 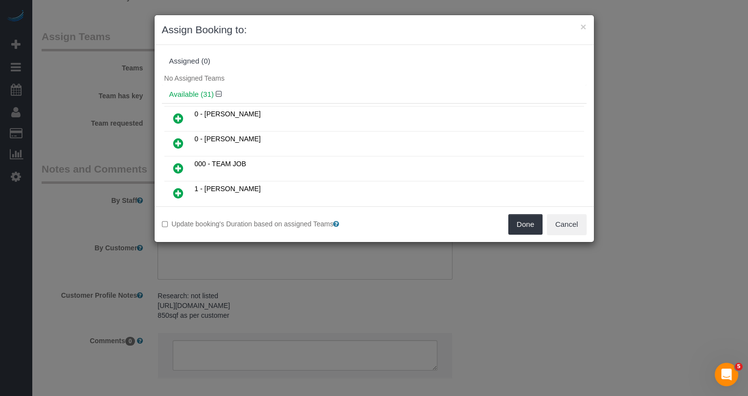 I want to click on h4: Available (31), so click(x=374, y=94).